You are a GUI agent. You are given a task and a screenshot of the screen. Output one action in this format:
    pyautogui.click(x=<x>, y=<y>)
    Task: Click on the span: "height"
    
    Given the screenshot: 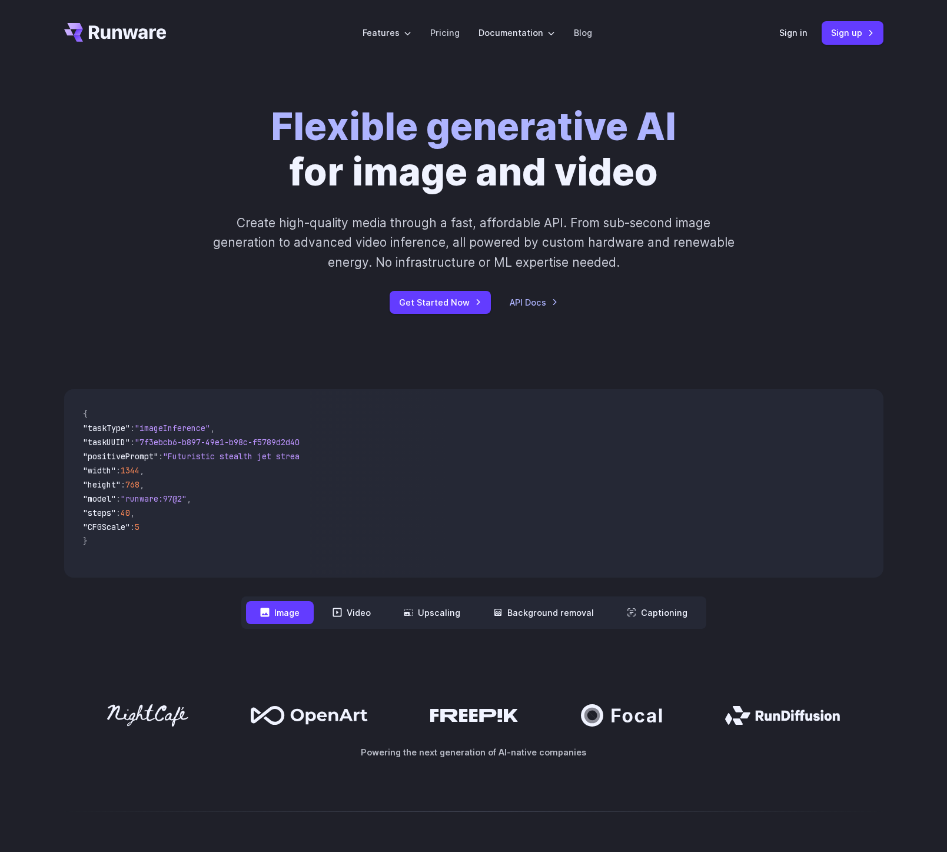 What is the action you would take?
    pyautogui.click(x=102, y=484)
    